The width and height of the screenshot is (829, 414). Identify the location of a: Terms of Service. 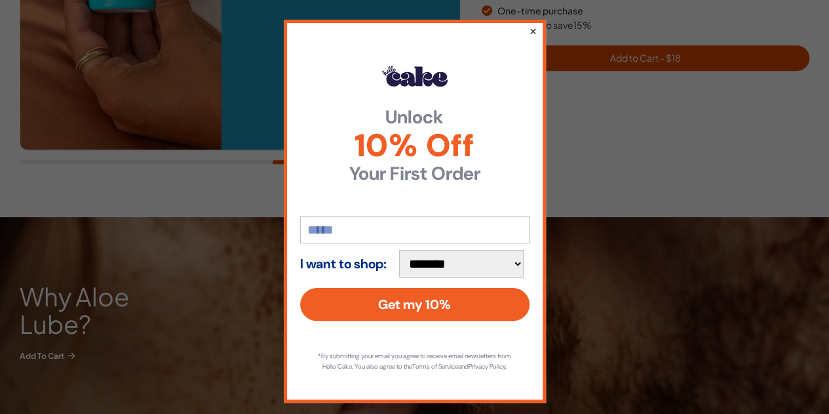
(435, 366).